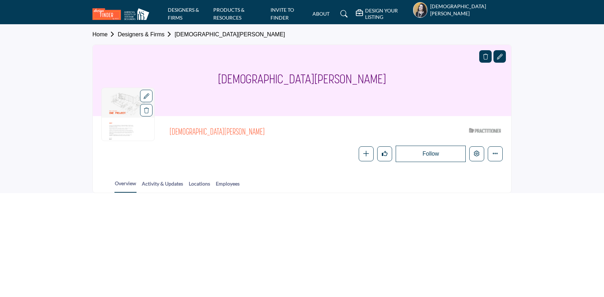  Describe the element at coordinates (420, 10) in the screenshot. I see `button: Show hide supplier dropdown` at that location.